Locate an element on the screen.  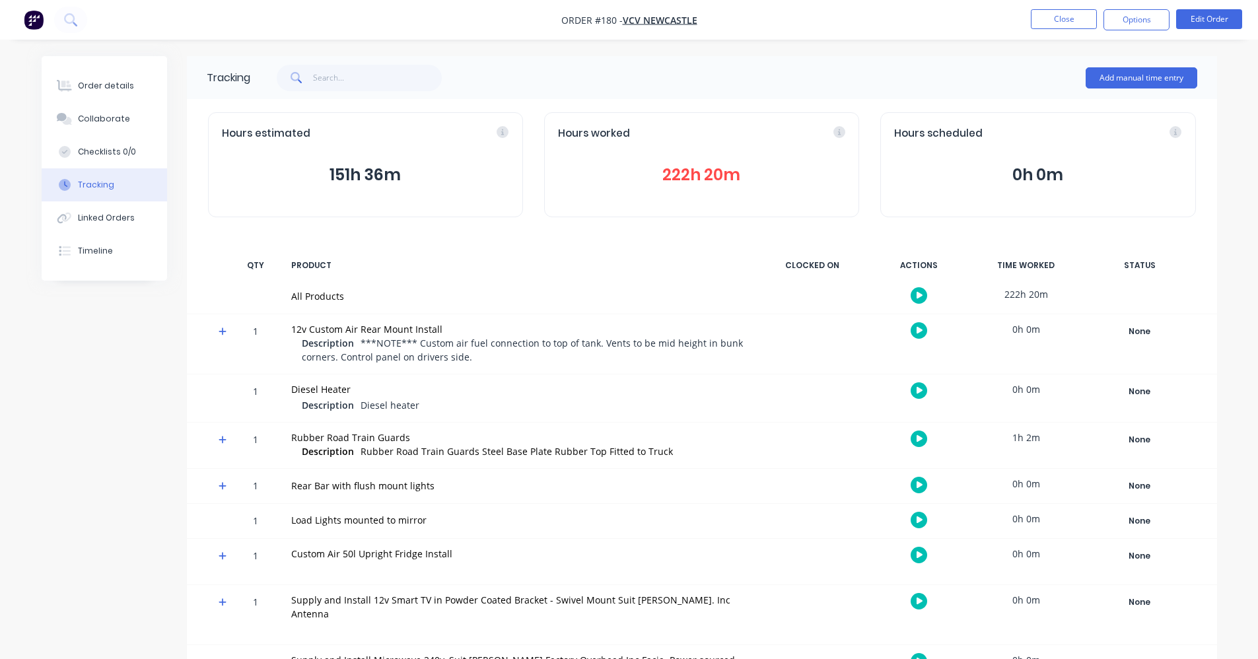
span: Hours estimated is located at coordinates (266, 133).